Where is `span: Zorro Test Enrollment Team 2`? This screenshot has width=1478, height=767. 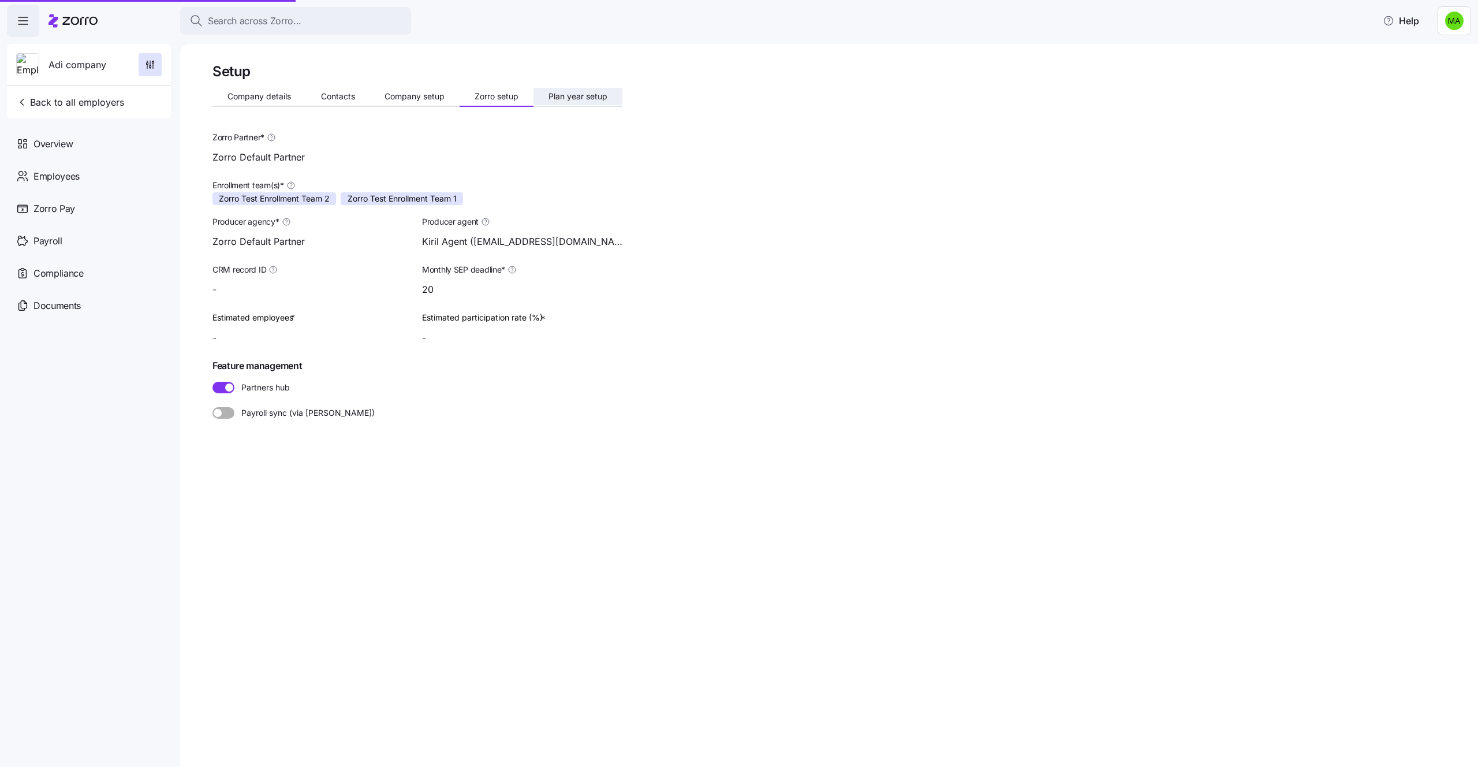
span: Zorro Test Enrollment Team 2 is located at coordinates (274, 199).